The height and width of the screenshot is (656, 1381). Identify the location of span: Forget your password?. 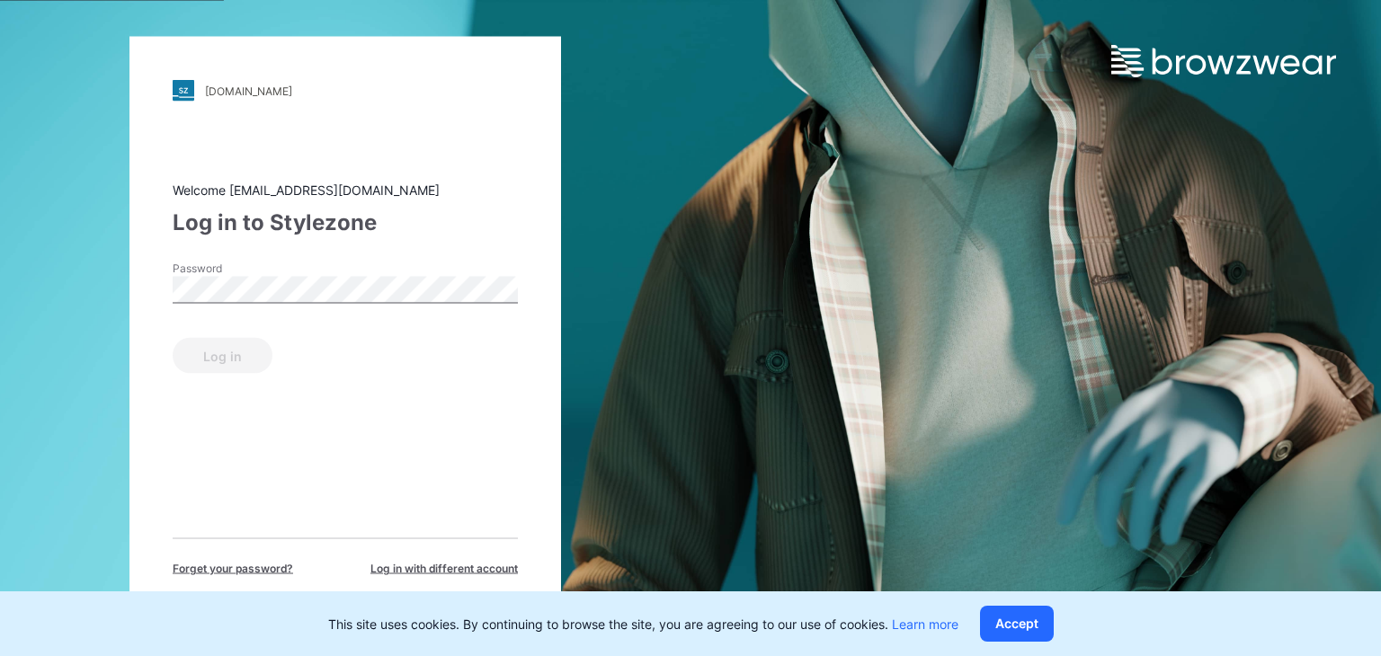
(233, 569).